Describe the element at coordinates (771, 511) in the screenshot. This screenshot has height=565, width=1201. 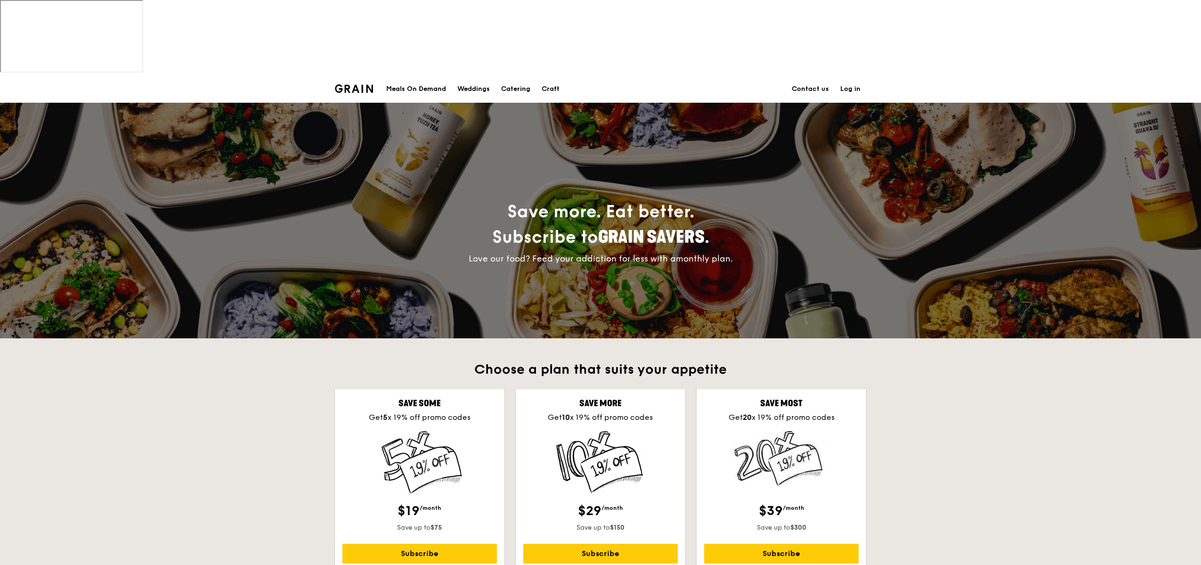
I see `span: $39` at that location.